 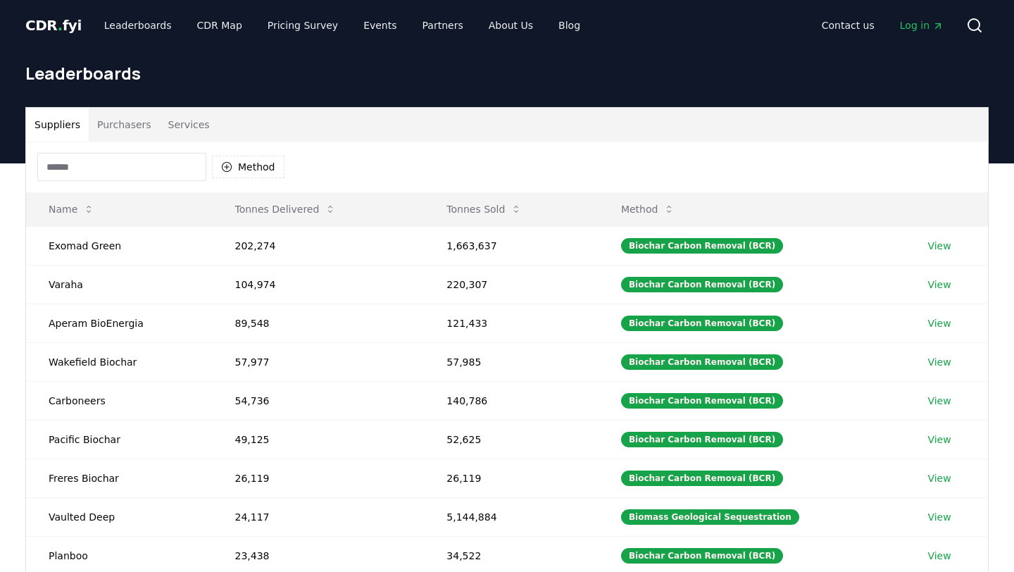 I want to click on a: About Us, so click(x=510, y=25).